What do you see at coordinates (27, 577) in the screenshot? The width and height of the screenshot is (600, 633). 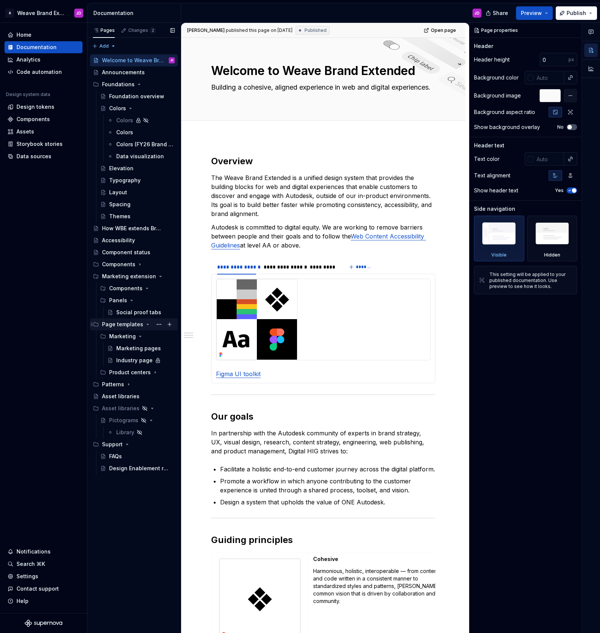 I see `div: Settings` at bounding box center [27, 577].